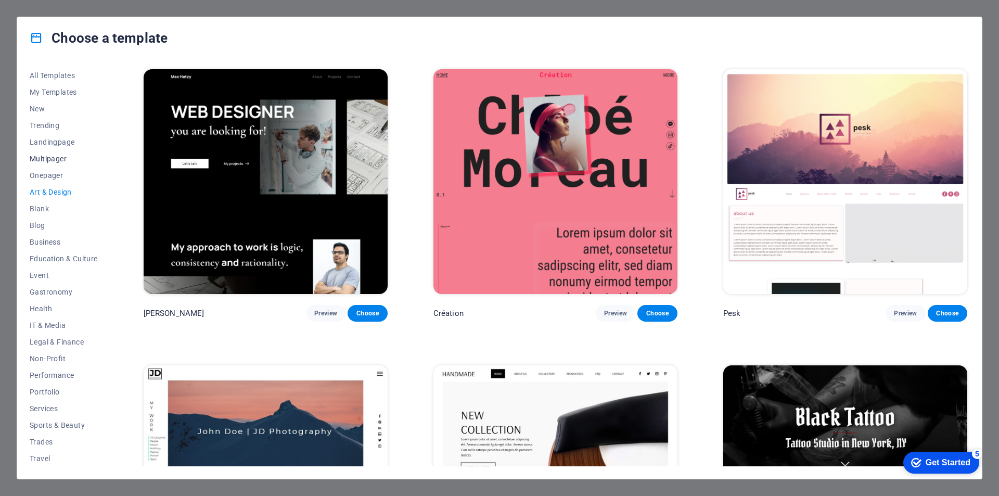 The height and width of the screenshot is (496, 999). I want to click on span: New, so click(63, 109).